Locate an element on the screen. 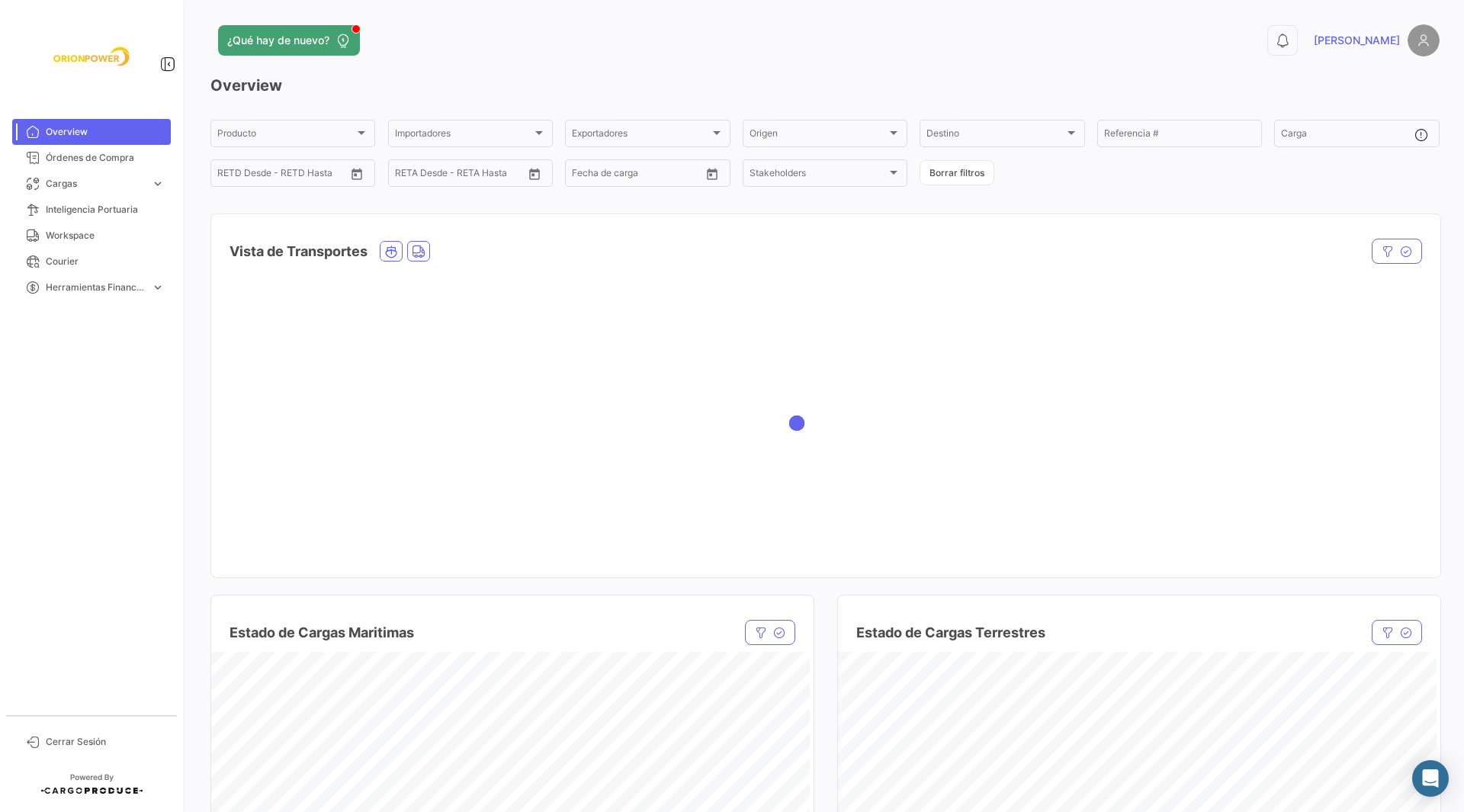  img: f26a05d0-2fea-4301-a0f6-b8409df5d1eb.jpeg is located at coordinates (91, 57).